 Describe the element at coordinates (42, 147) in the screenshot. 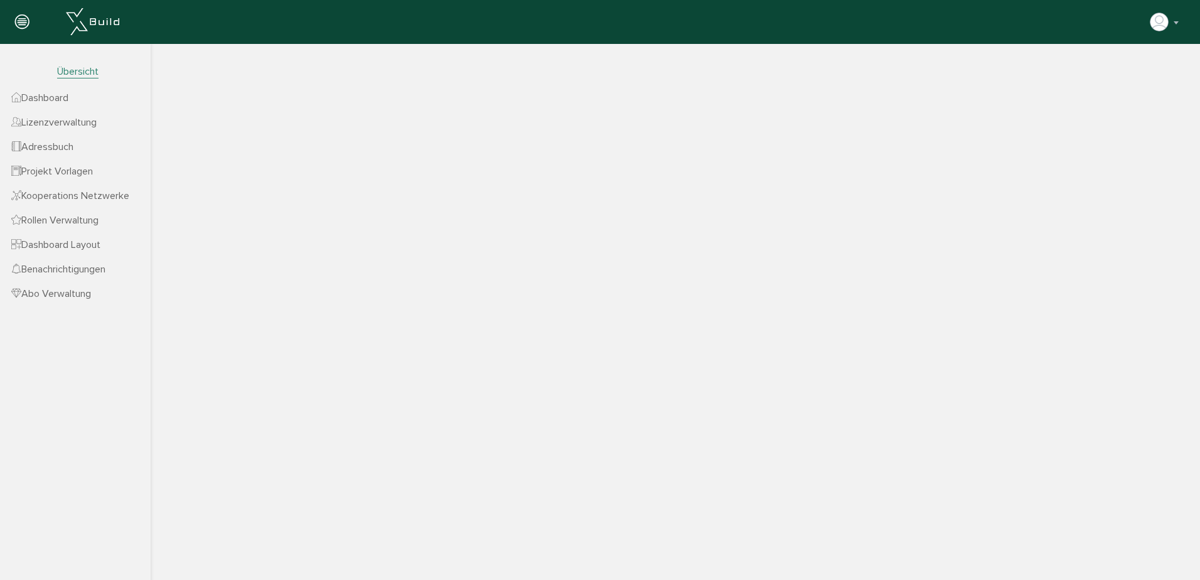

I see `span: Adressbuch` at that location.